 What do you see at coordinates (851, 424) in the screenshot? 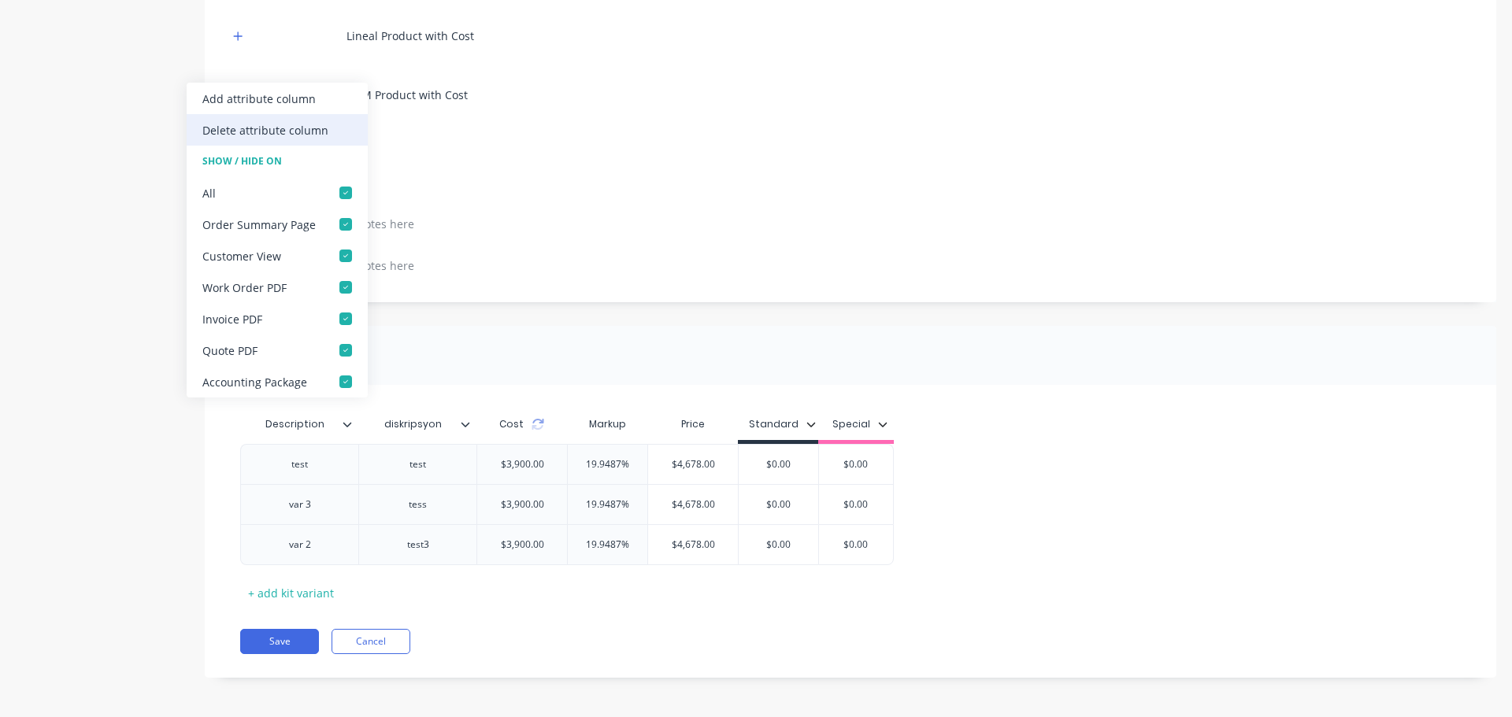
I see `div: Special` at bounding box center [851, 424].